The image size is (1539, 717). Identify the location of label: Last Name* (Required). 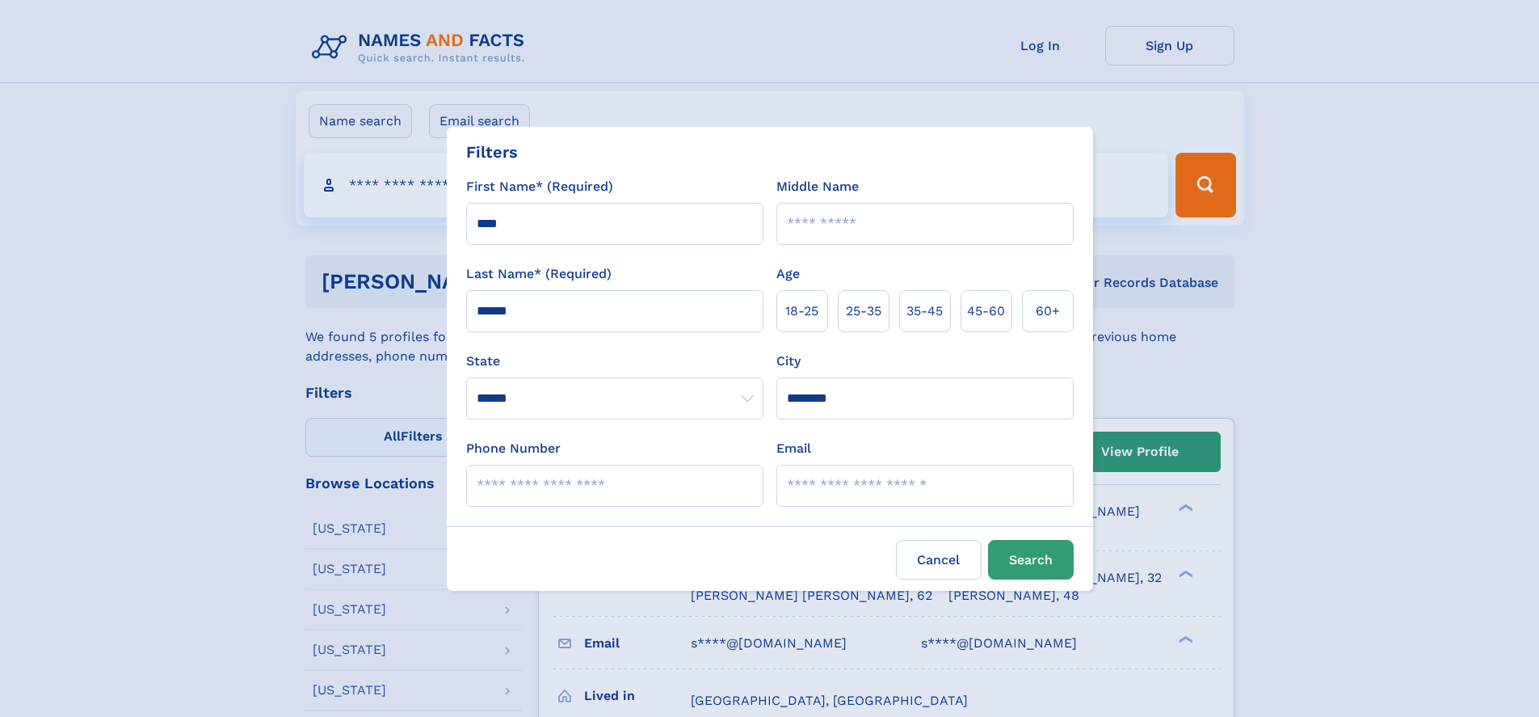
(539, 274).